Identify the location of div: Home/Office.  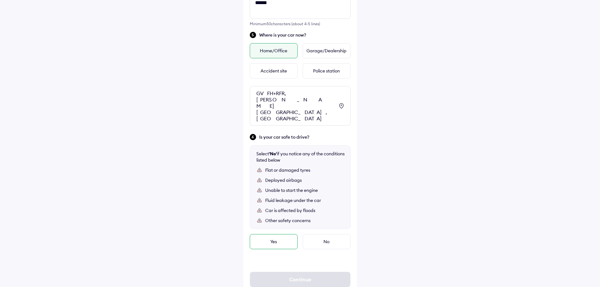
(274, 51).